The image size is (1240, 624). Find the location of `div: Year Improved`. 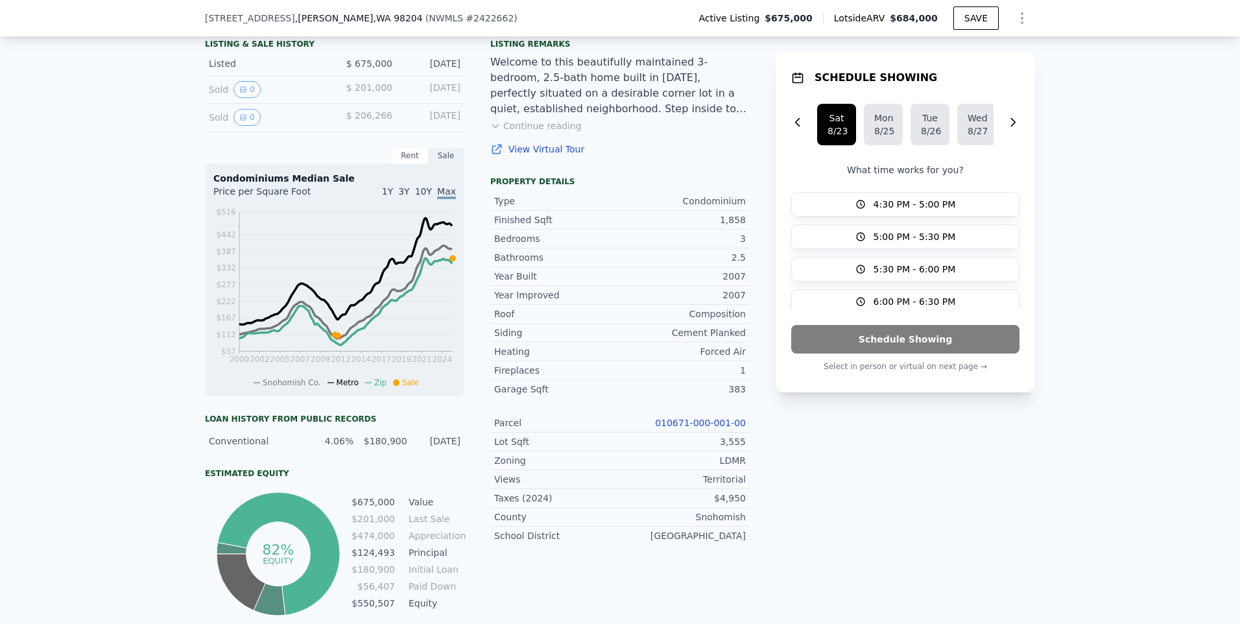

div: Year Improved is located at coordinates (557, 295).